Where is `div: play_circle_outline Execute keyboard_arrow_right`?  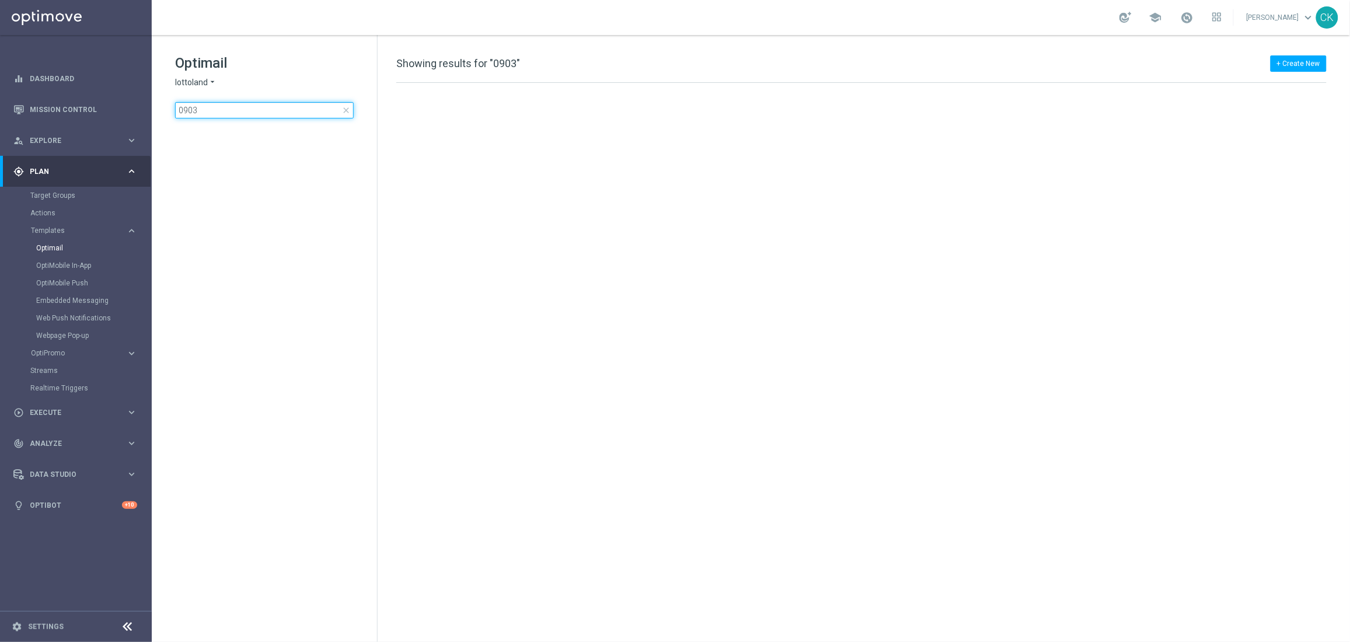
div: play_circle_outline Execute keyboard_arrow_right is located at coordinates (75, 413).